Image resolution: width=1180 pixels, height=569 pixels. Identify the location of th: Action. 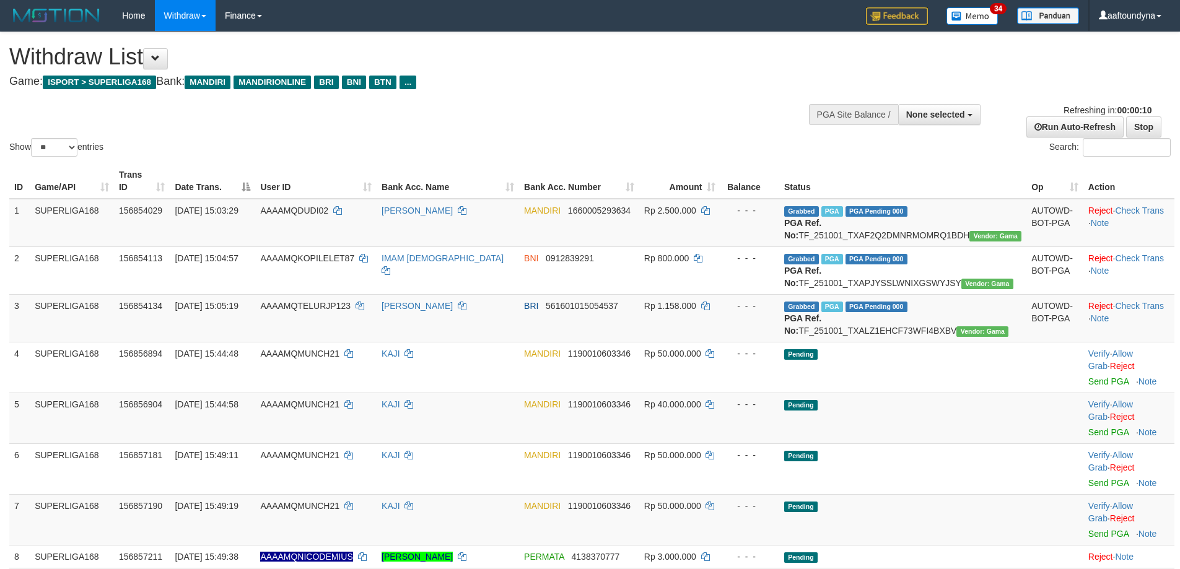
(1129, 181).